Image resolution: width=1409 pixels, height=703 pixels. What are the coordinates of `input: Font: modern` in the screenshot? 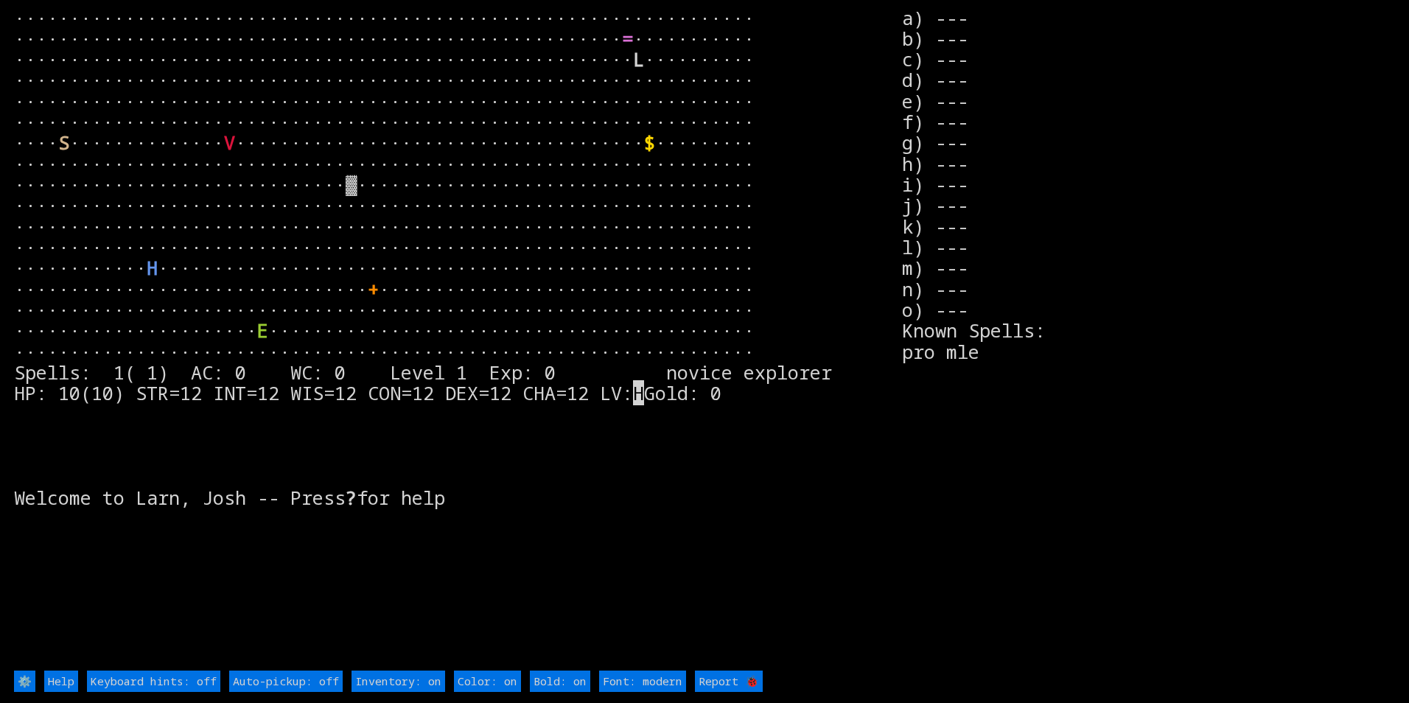 It's located at (642, 681).